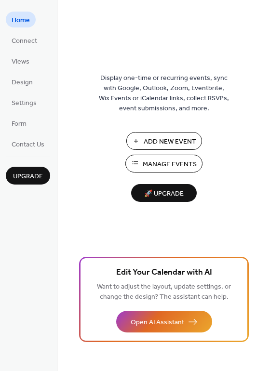 This screenshot has height=371, width=270. I want to click on button: Manage Events, so click(164, 163).